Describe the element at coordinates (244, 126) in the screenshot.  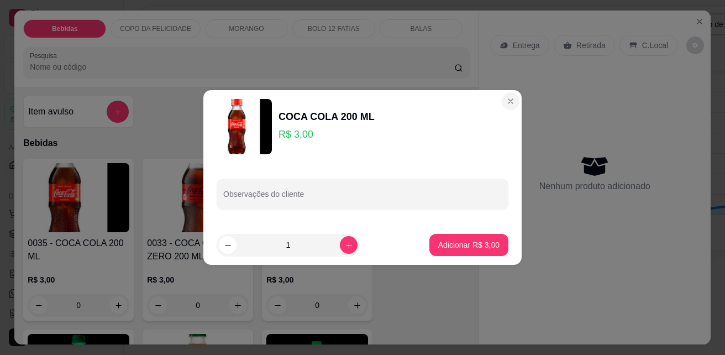
I see `img: product-image` at that location.